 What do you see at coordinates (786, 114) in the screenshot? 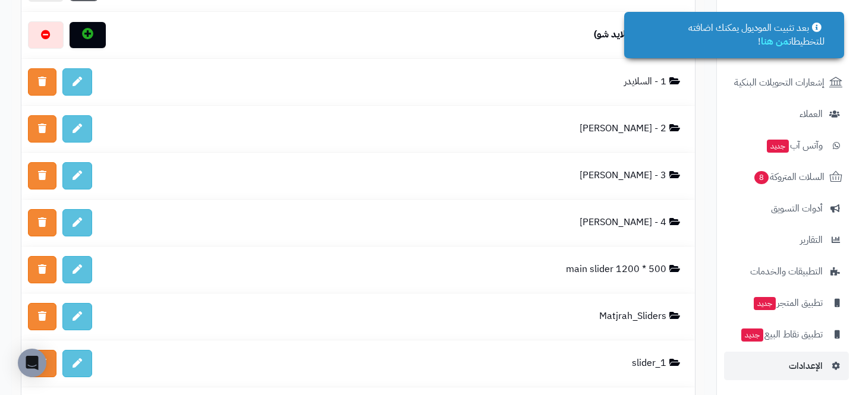
I see `a: العملاء` at bounding box center [786, 114].